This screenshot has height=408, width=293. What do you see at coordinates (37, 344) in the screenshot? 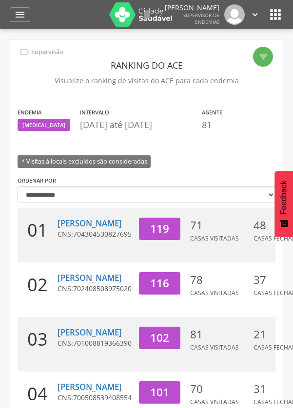
I see `div: 03` at bounding box center [37, 344].